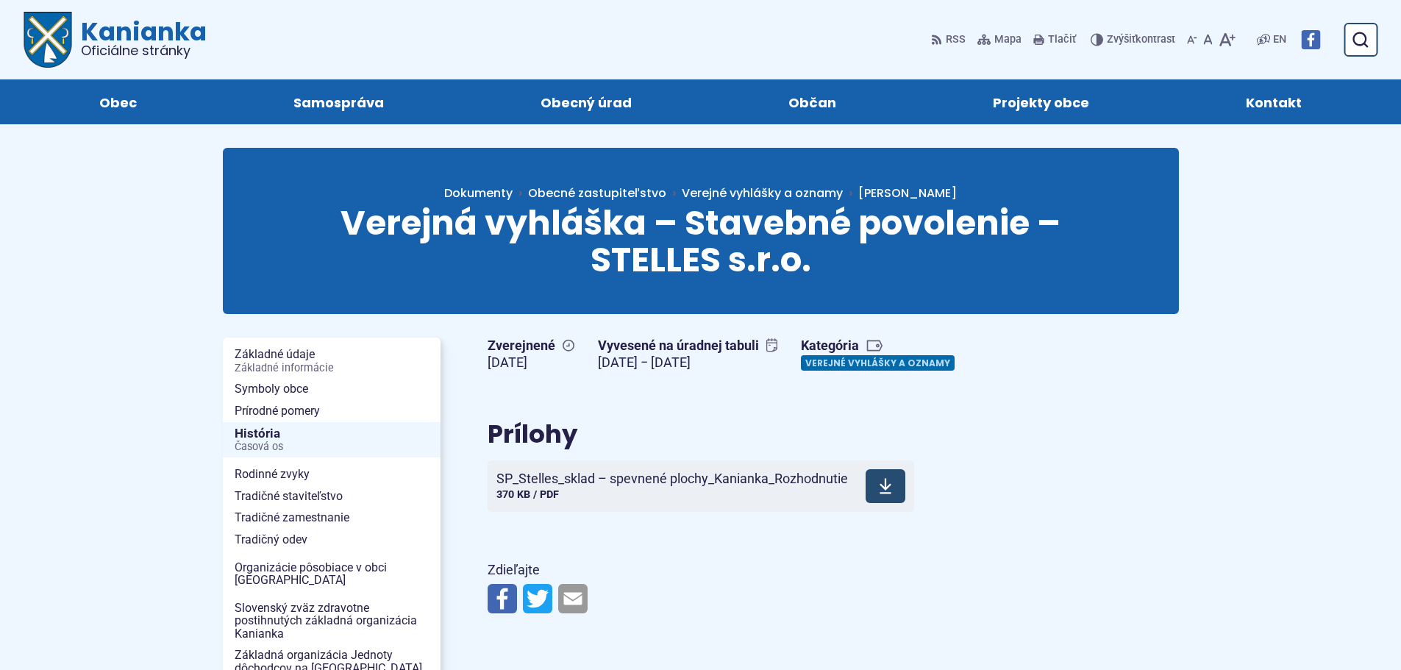 Image resolution: width=1401 pixels, height=670 pixels. I want to click on span: Tradičné zamestnanie, so click(332, 518).